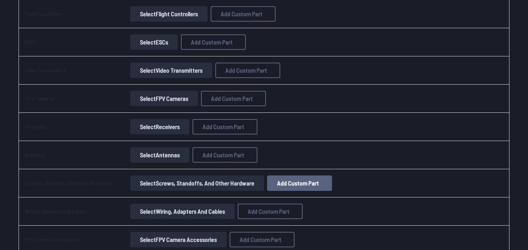 The width and height of the screenshot is (528, 250). What do you see at coordinates (160, 155) in the screenshot?
I see `a: SelectAntennas` at bounding box center [160, 155].